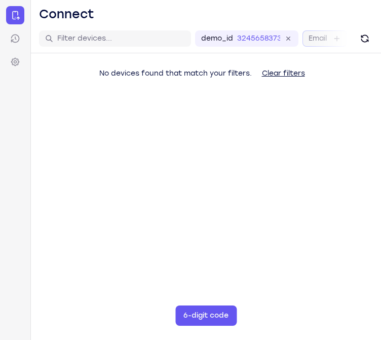  I want to click on button: Clear filters, so click(284, 74).